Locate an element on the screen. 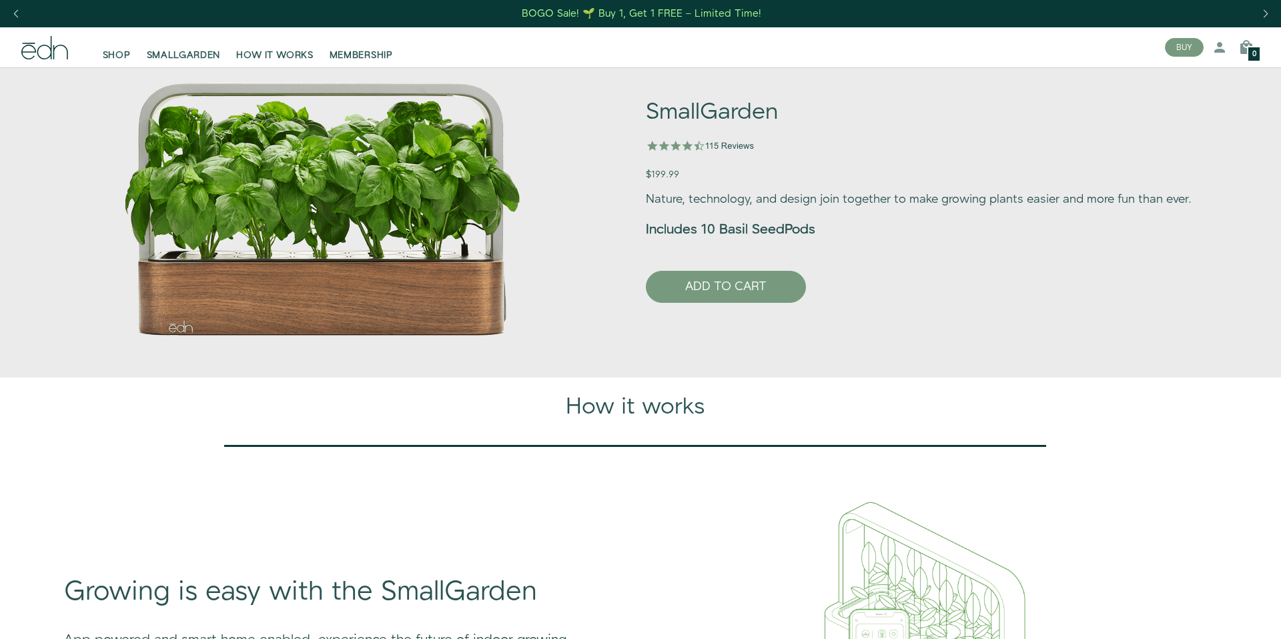 Image resolution: width=1281 pixels, height=639 pixels. p: Nature, technology, and design join together to make growing plants easier and more fun than ever. is located at coordinates (932, 199).